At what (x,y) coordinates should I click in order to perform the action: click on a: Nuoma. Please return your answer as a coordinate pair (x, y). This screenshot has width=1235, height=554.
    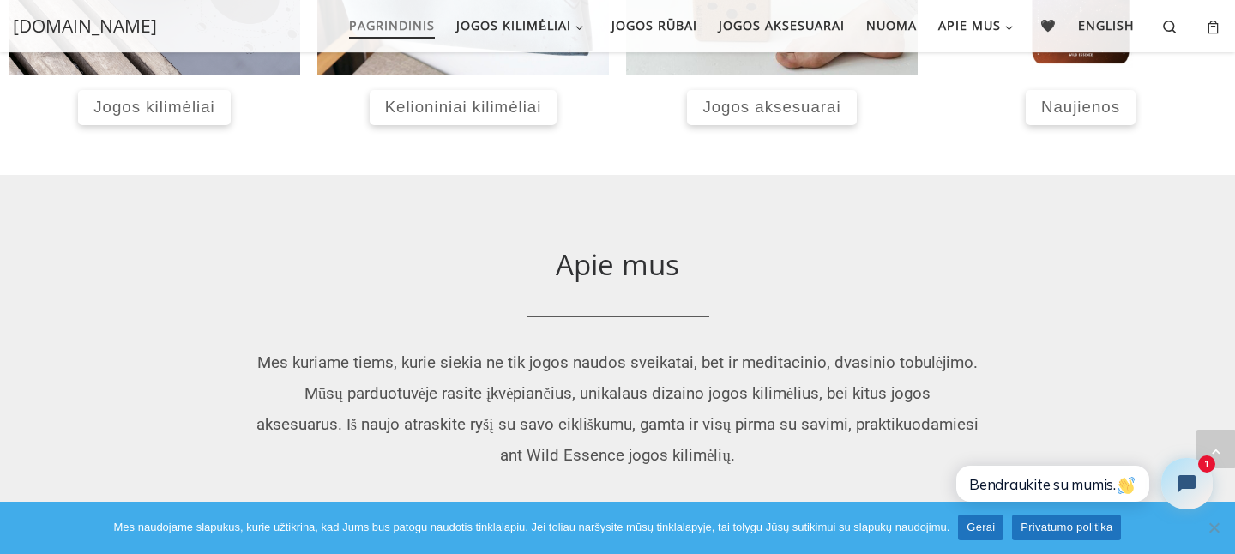
    Looking at the image, I should click on (891, 26).